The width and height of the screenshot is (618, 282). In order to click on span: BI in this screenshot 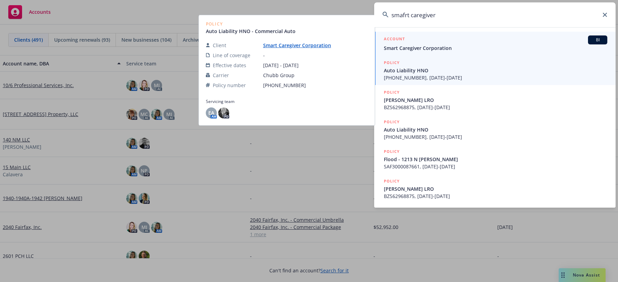, I will do `click(598, 40)`.